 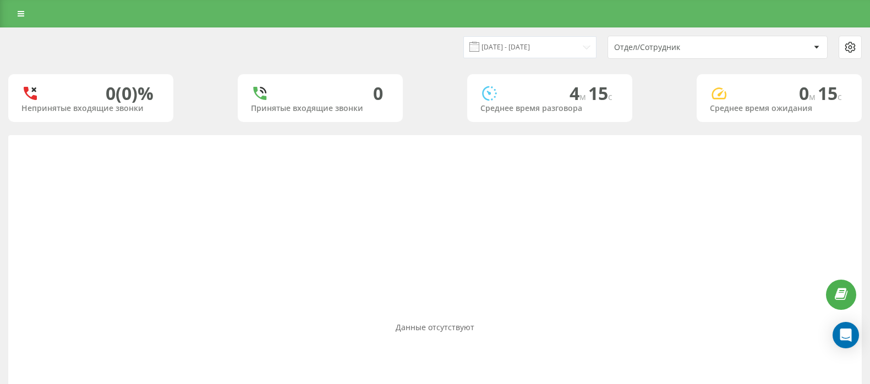 I want to click on div: 0, so click(x=378, y=94).